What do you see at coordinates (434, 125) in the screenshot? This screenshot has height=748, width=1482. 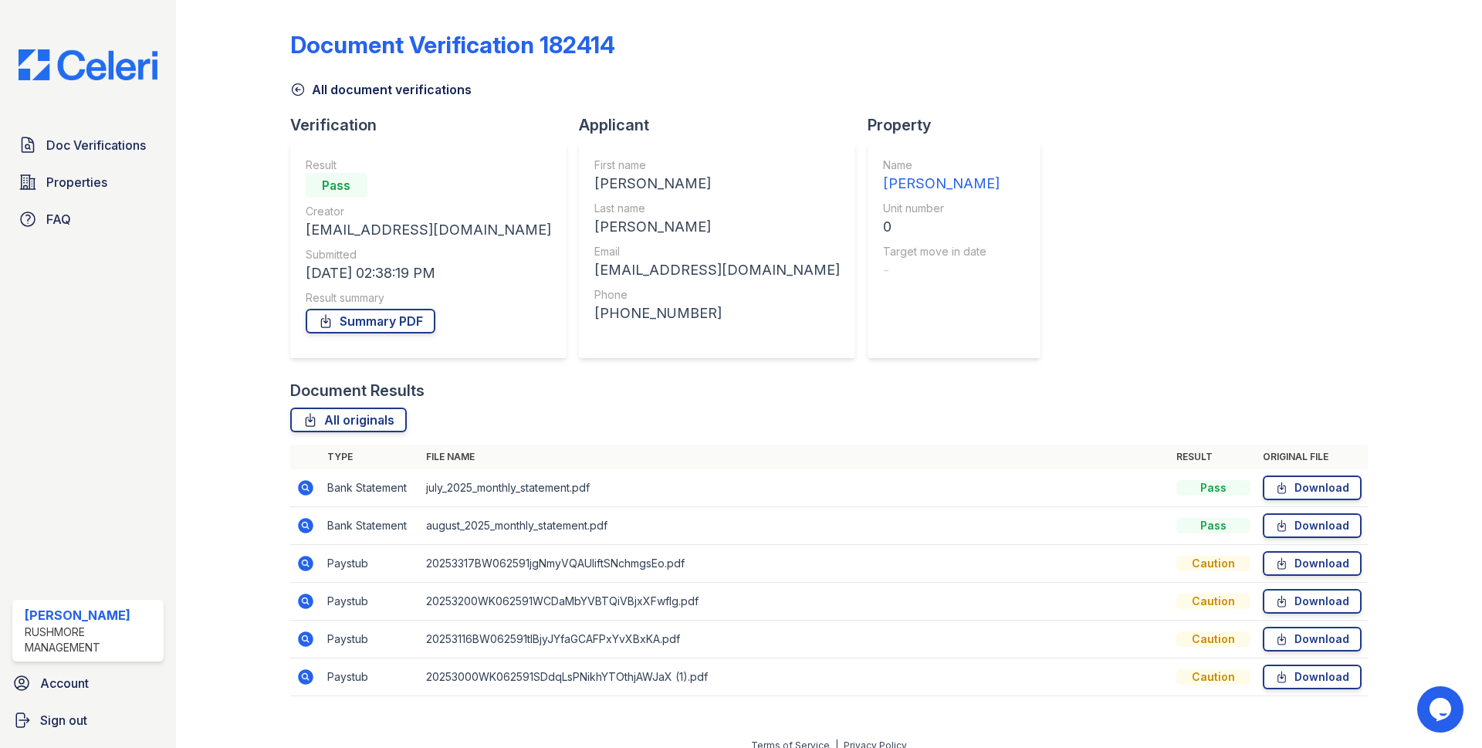 I see `div: Verification` at bounding box center [434, 125].